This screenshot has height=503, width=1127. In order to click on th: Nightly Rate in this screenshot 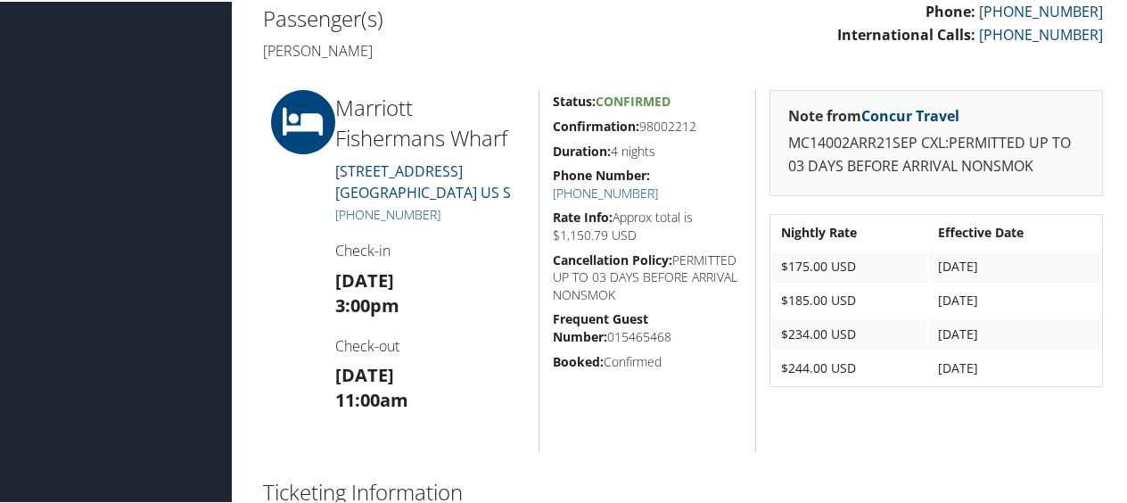, I will do `click(849, 231)`.